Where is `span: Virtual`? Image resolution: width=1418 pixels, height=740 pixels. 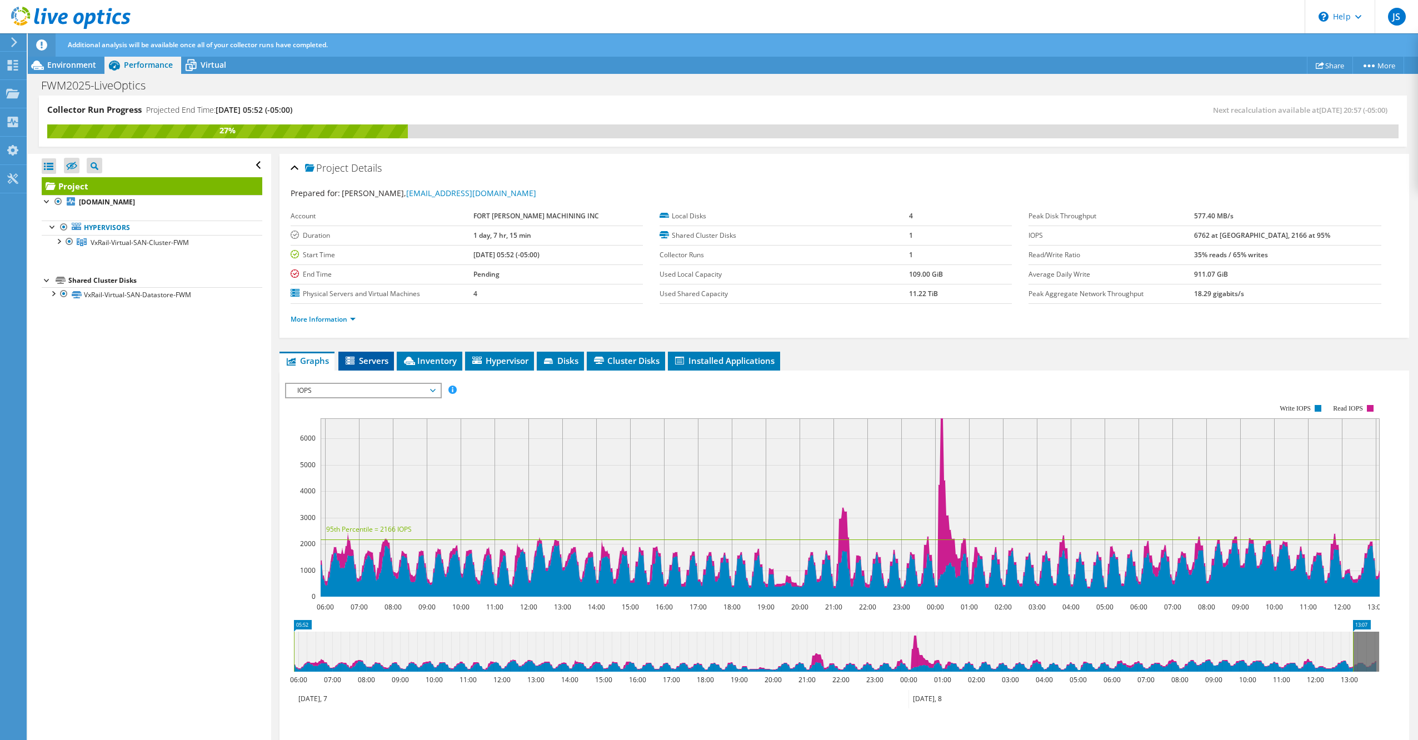
span: Virtual is located at coordinates (213, 64).